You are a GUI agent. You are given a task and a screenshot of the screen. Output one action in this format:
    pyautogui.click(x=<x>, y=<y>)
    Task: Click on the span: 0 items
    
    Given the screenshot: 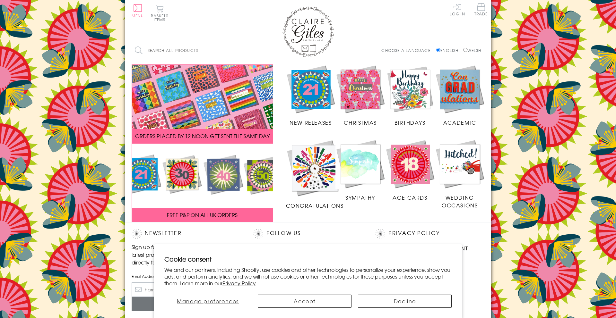 What is the action you would take?
    pyautogui.click(x=161, y=18)
    